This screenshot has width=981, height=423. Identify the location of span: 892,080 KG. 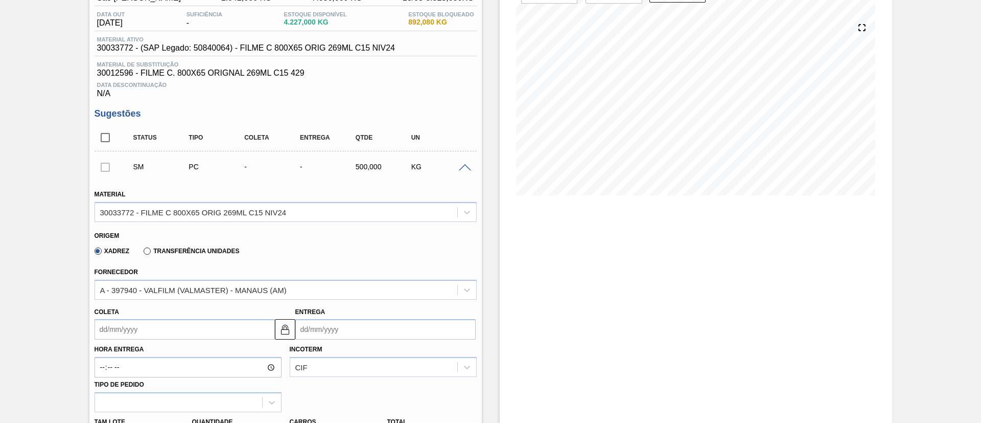
(441, 22).